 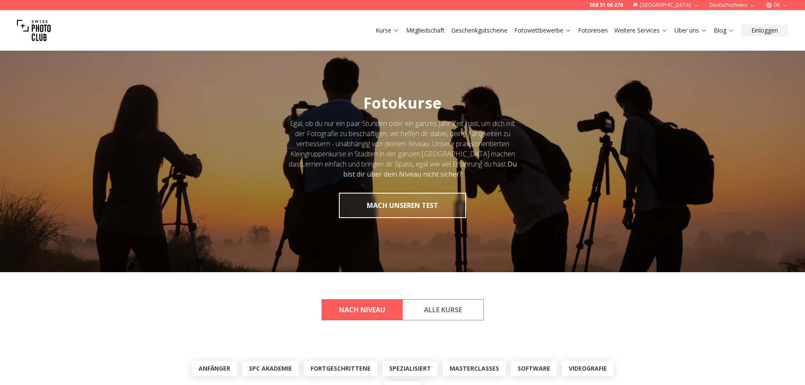 What do you see at coordinates (641, 30) in the screenshot?
I see `a: Weitere Services` at bounding box center [641, 30].